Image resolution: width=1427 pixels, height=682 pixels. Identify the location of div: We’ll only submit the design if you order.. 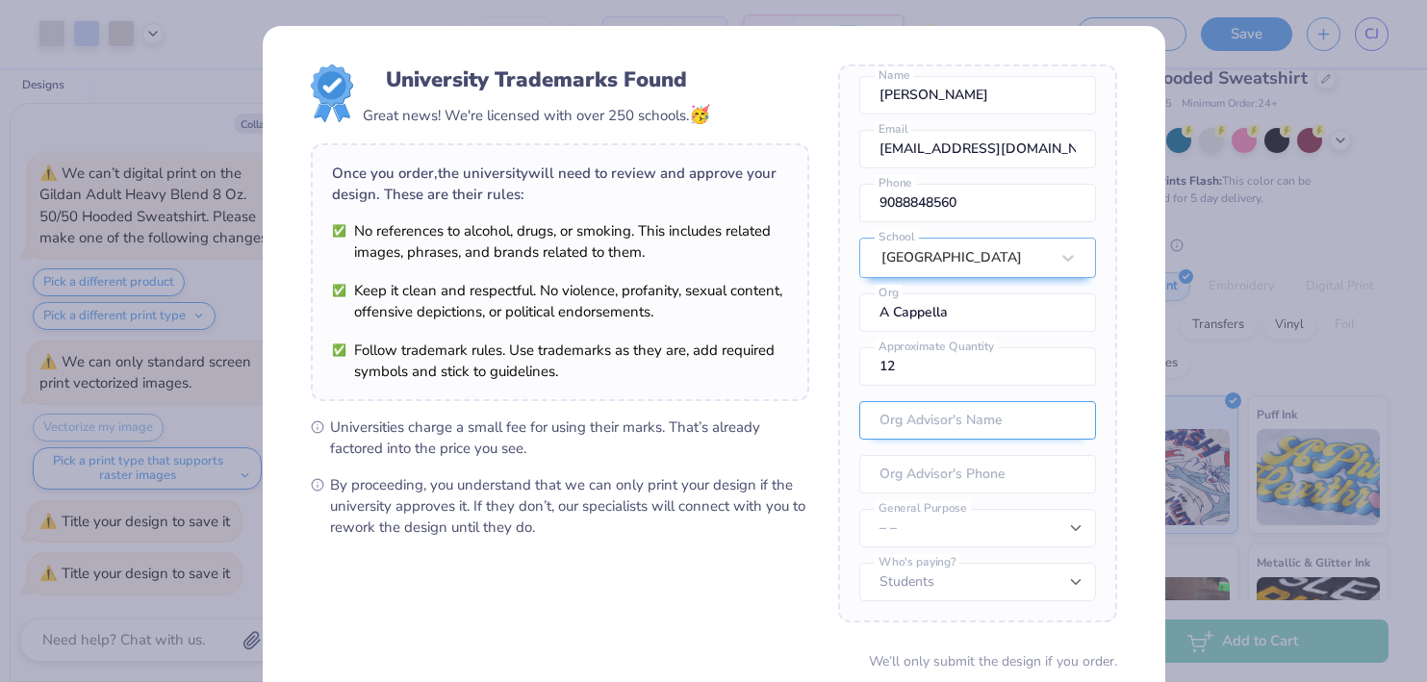
(993, 661).